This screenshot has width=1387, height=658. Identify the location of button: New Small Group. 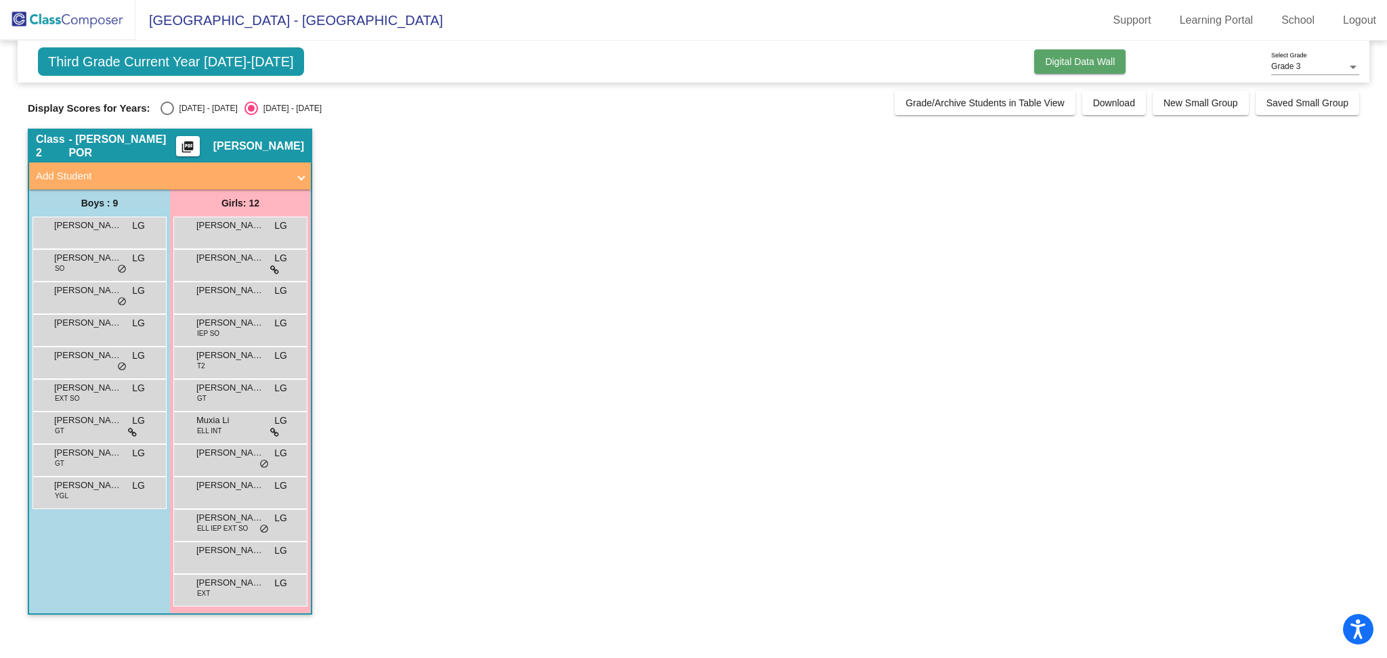
(1201, 103).